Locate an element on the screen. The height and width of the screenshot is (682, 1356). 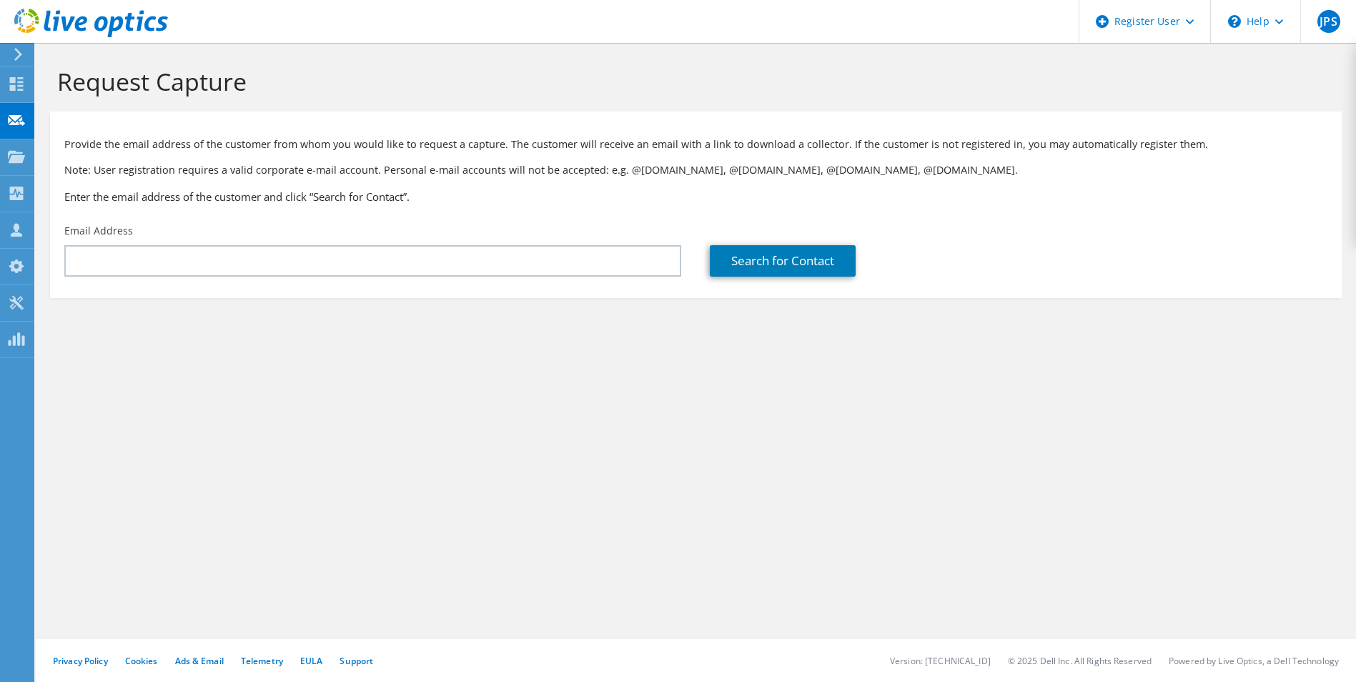
a: Telemetry is located at coordinates (262, 661).